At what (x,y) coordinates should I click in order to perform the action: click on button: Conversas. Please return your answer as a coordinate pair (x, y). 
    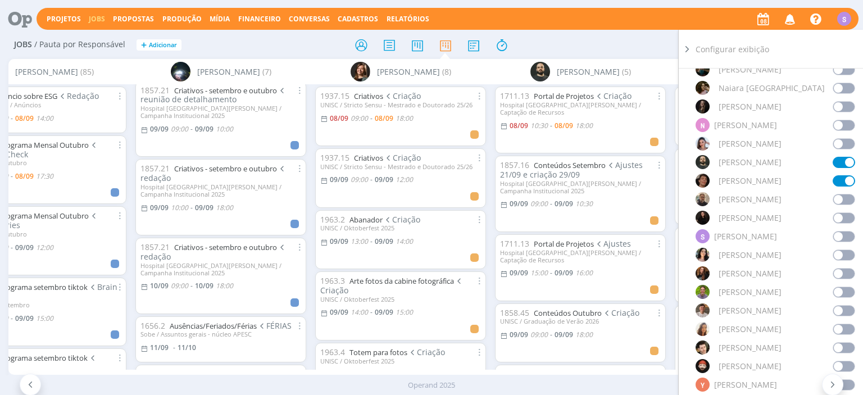
    Looking at the image, I should click on (309, 19).